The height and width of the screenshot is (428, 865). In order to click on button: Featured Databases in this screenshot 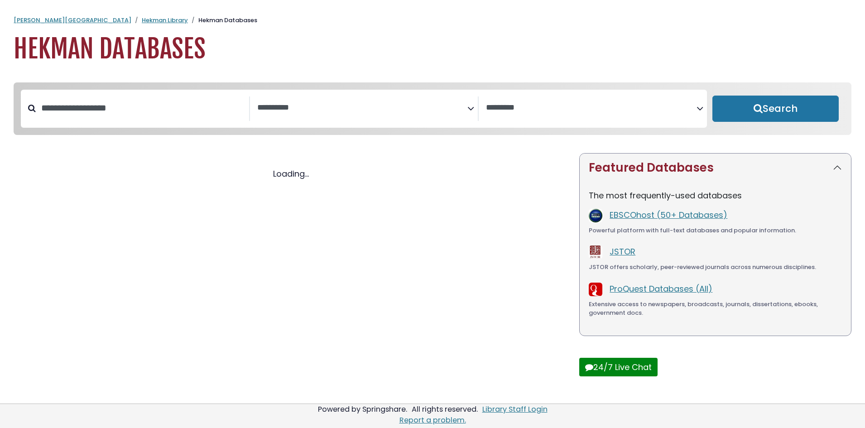, I will do `click(715, 168)`.